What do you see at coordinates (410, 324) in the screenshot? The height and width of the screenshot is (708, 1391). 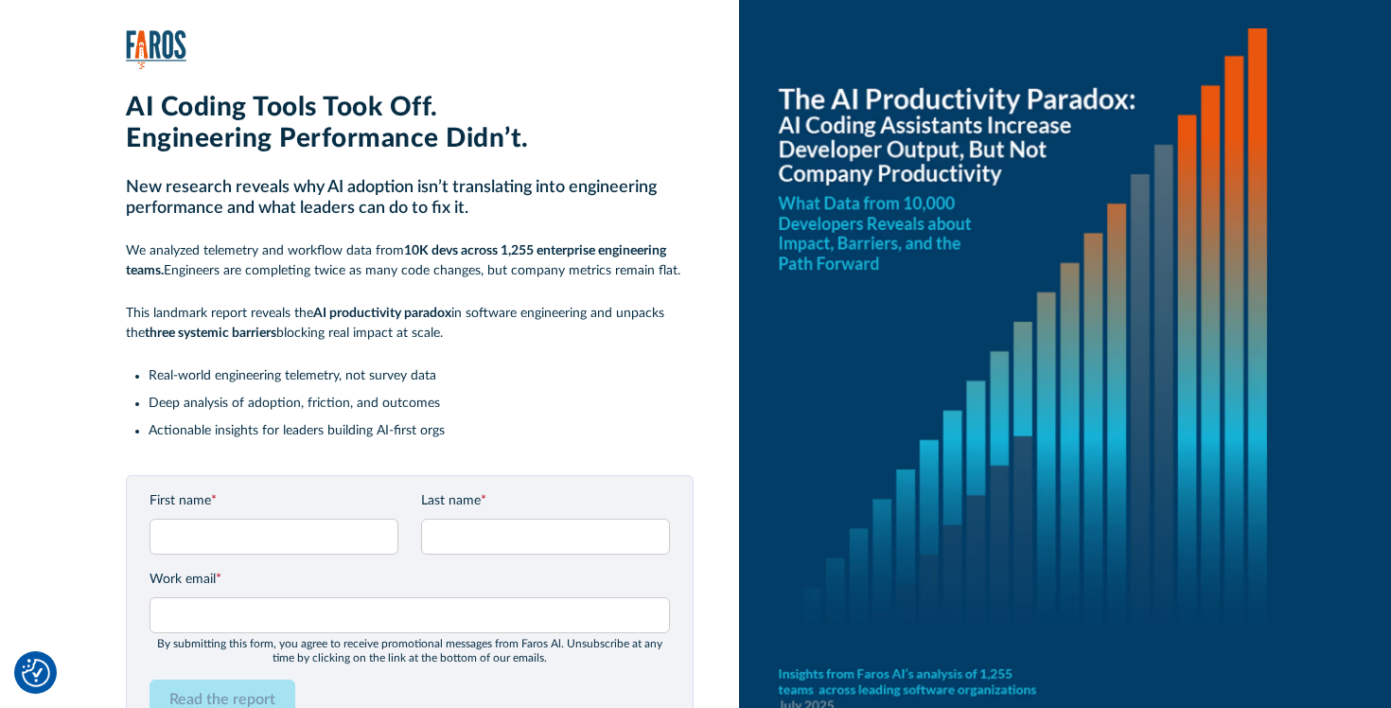 I see `p: This landmark report reveals the in software engineering and unpacks the blocking real impact at ...` at bounding box center [410, 324].